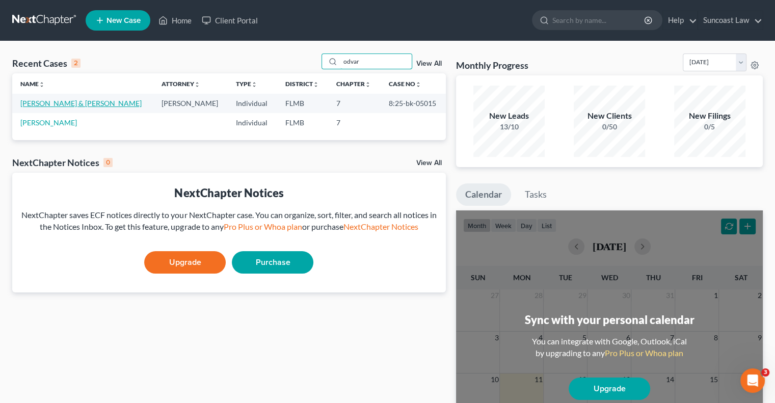 The height and width of the screenshot is (403, 775). Describe the element at coordinates (247, 84) in the screenshot. I see `a: Typeunfold_more` at that location.